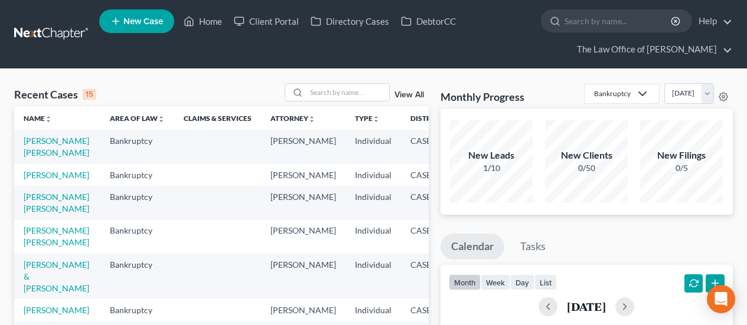  What do you see at coordinates (522, 282) in the screenshot?
I see `button: day` at bounding box center [522, 282].